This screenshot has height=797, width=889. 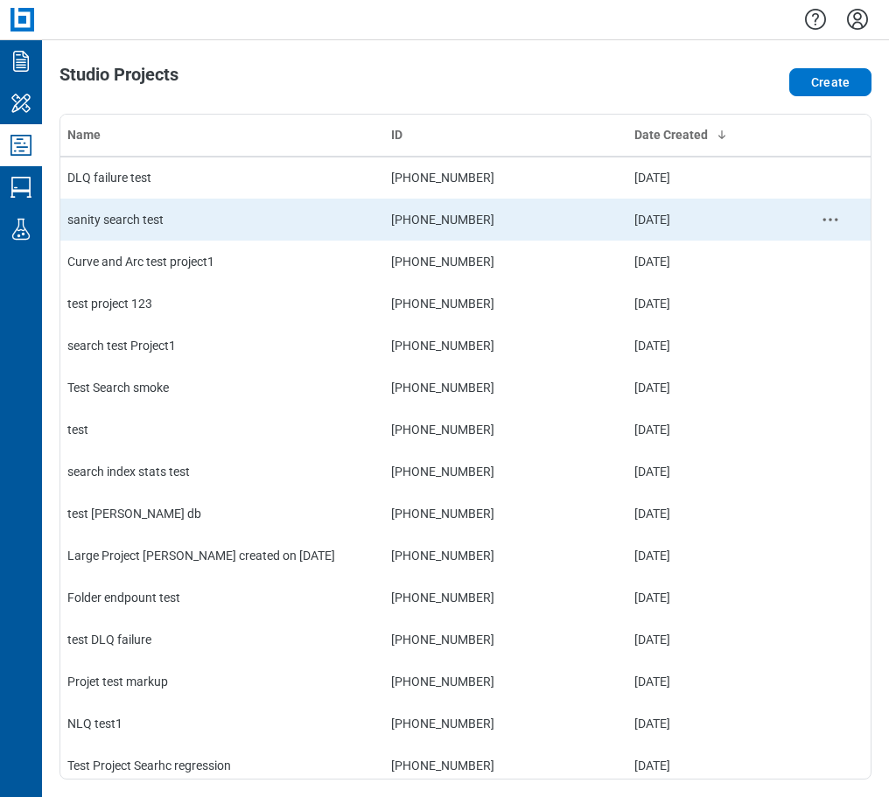 What do you see at coordinates (708, 135) in the screenshot?
I see `div: Date Created` at bounding box center [708, 135].